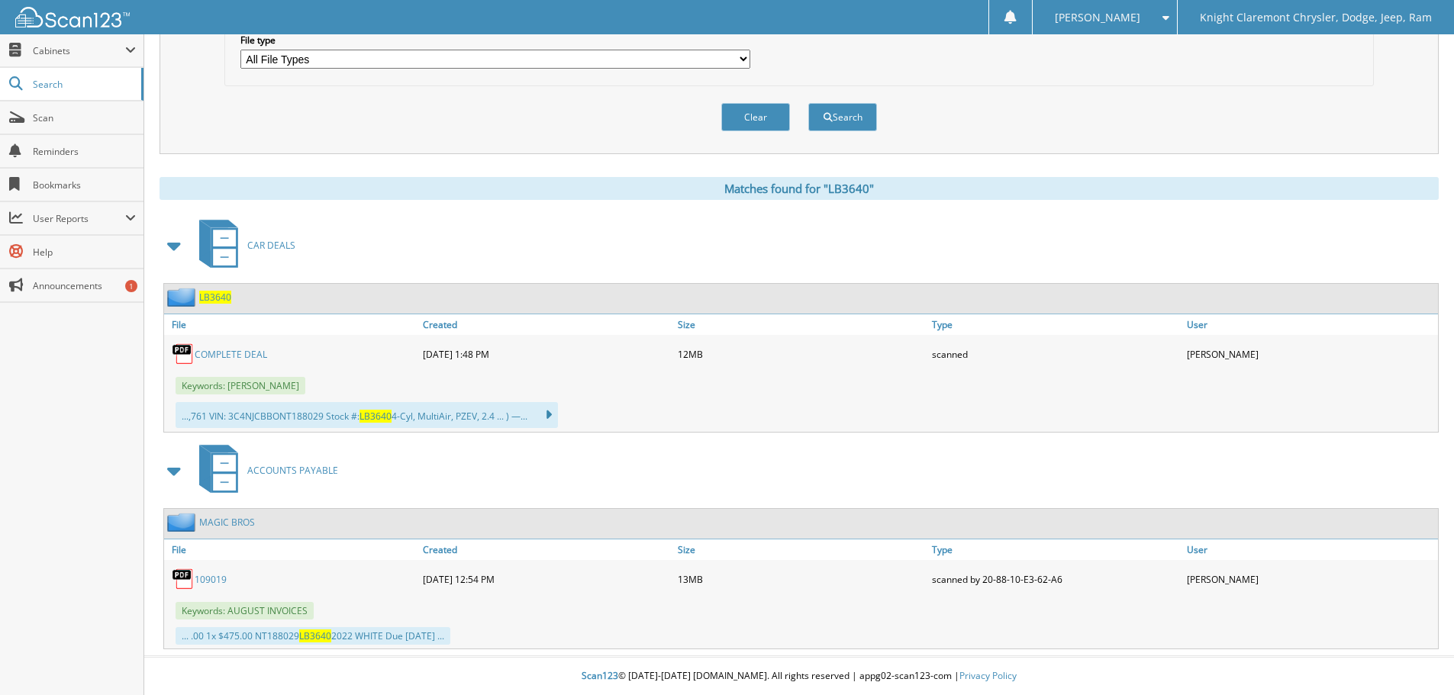  I want to click on div: 13MB, so click(801, 579).